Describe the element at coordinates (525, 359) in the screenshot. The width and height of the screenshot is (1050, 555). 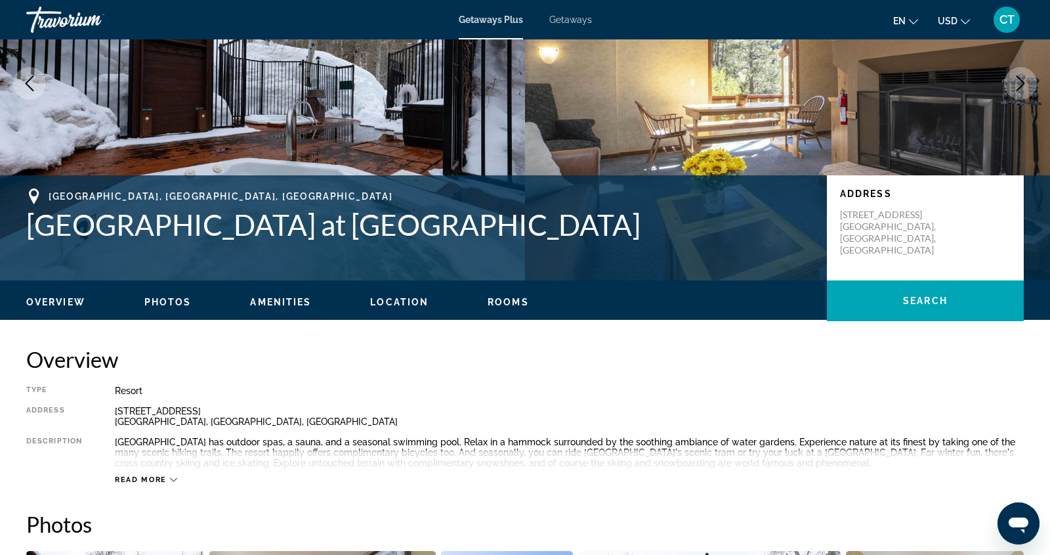
I see `h2: Overview` at that location.